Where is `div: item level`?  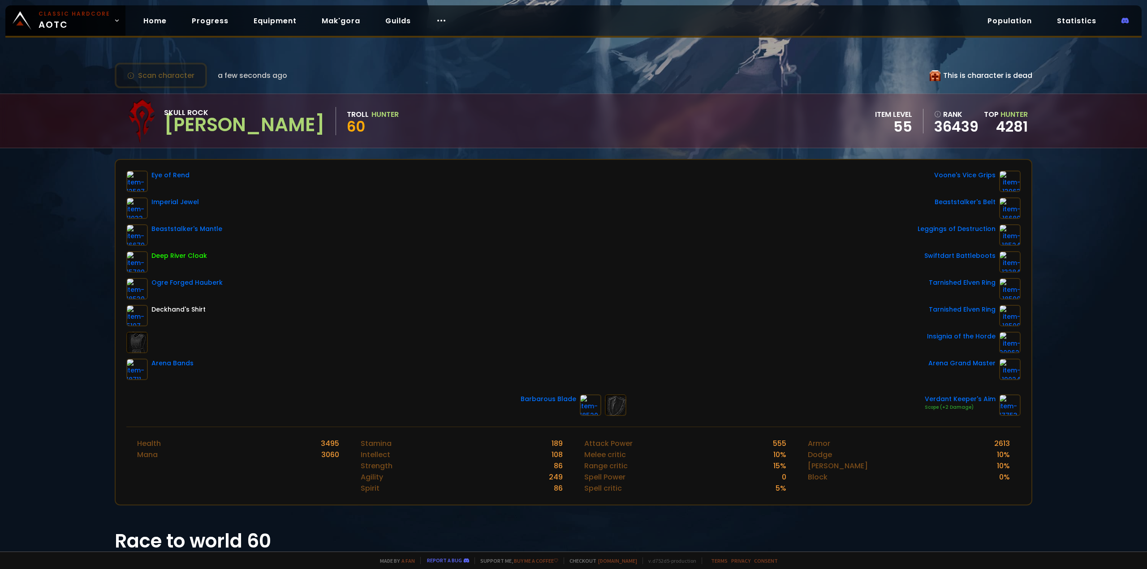 div: item level is located at coordinates (893, 114).